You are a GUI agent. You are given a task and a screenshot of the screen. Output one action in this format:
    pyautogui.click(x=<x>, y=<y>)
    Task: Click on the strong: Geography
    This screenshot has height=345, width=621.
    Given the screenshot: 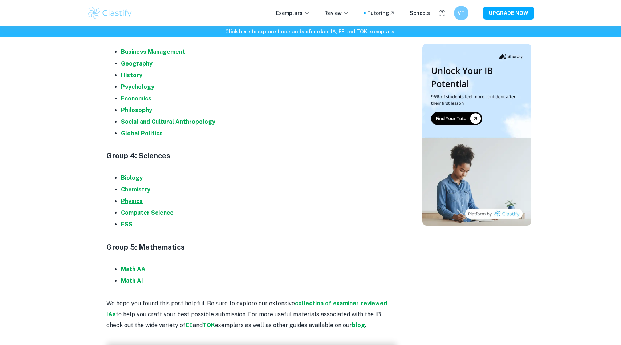 What is the action you would take?
    pyautogui.click(x=137, y=63)
    